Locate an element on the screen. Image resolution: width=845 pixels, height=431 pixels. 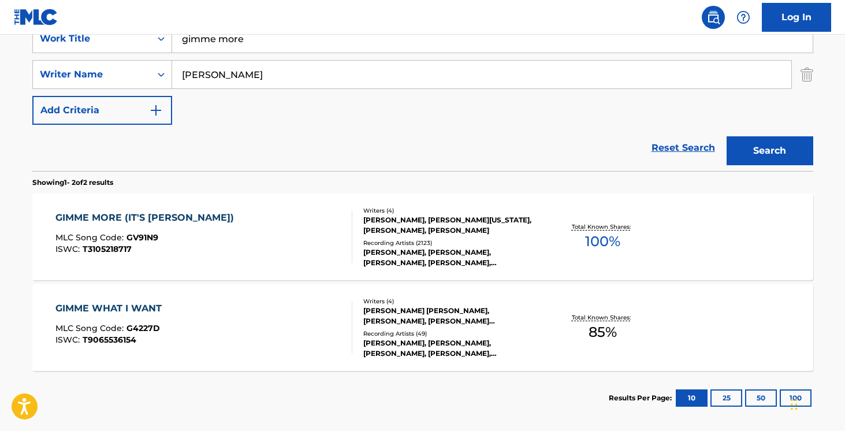
div: Help is located at coordinates (744, 17).